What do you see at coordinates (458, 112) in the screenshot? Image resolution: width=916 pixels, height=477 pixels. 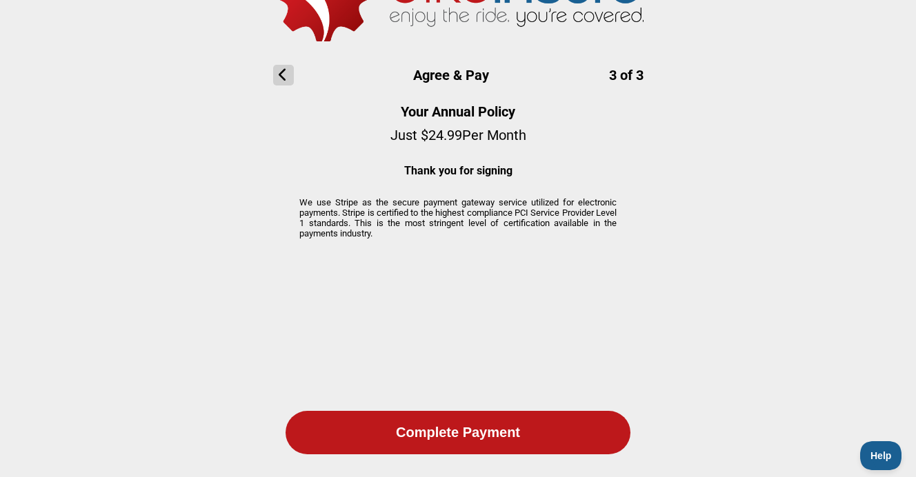 I see `h2: Your Annual Policy` at bounding box center [458, 112].